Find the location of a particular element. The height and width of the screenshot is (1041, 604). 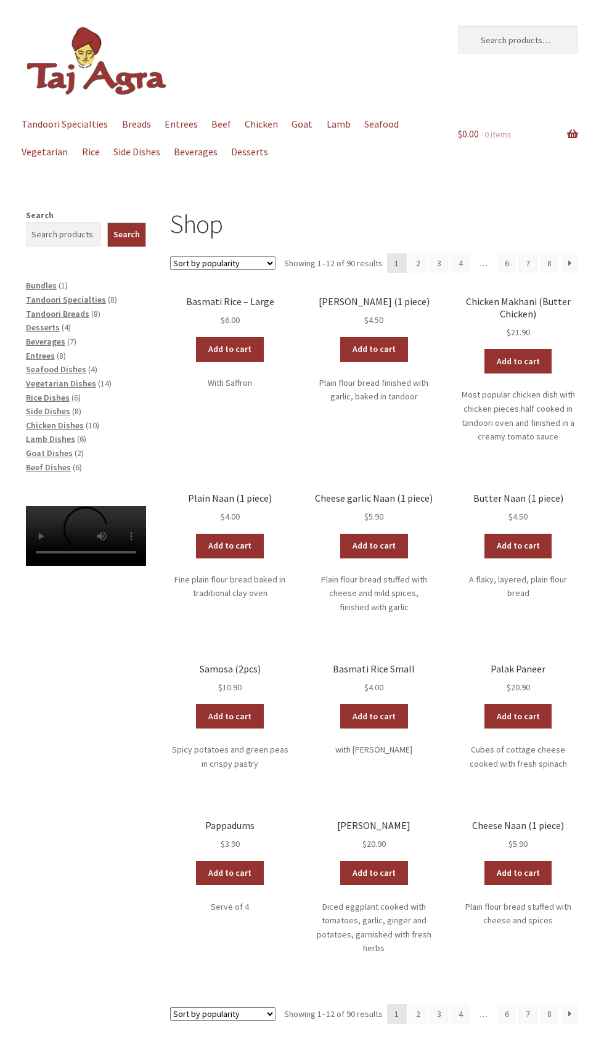

span: Tandoori Breads is located at coordinates (57, 314).